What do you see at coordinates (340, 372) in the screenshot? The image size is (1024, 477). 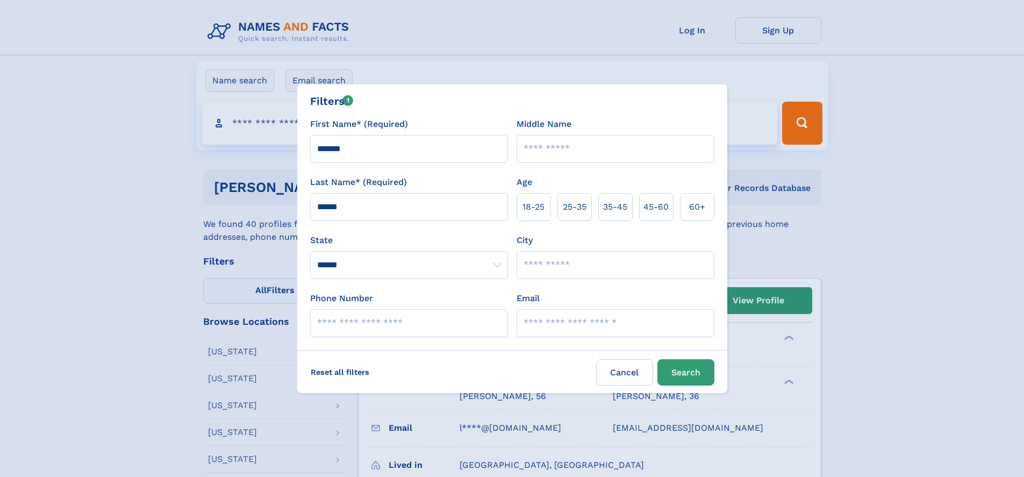 I see `label: Reset all filters` at bounding box center [340, 372].